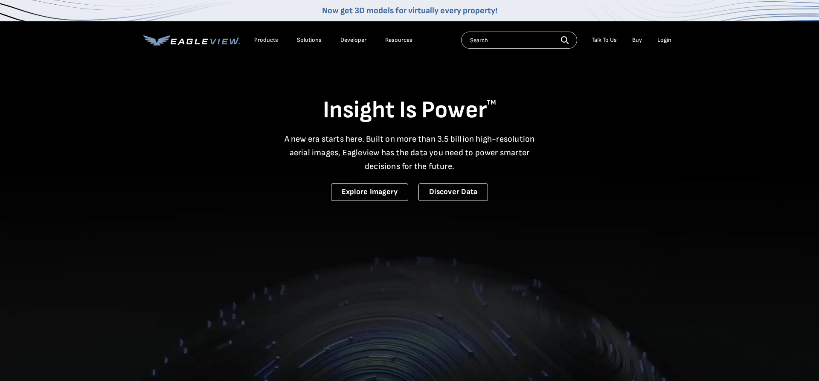 This screenshot has height=381, width=819. What do you see at coordinates (309, 40) in the screenshot?
I see `div: Solutions` at bounding box center [309, 40].